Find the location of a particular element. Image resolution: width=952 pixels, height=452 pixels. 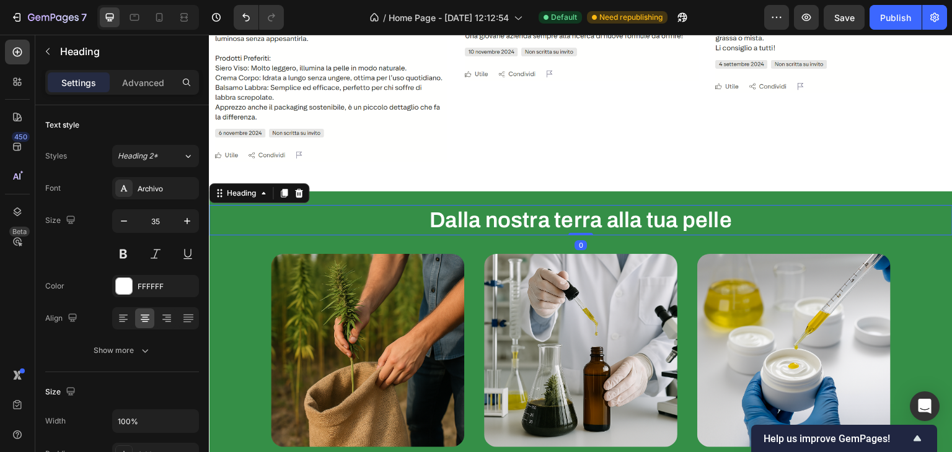

input: Auto is located at coordinates (155, 421).